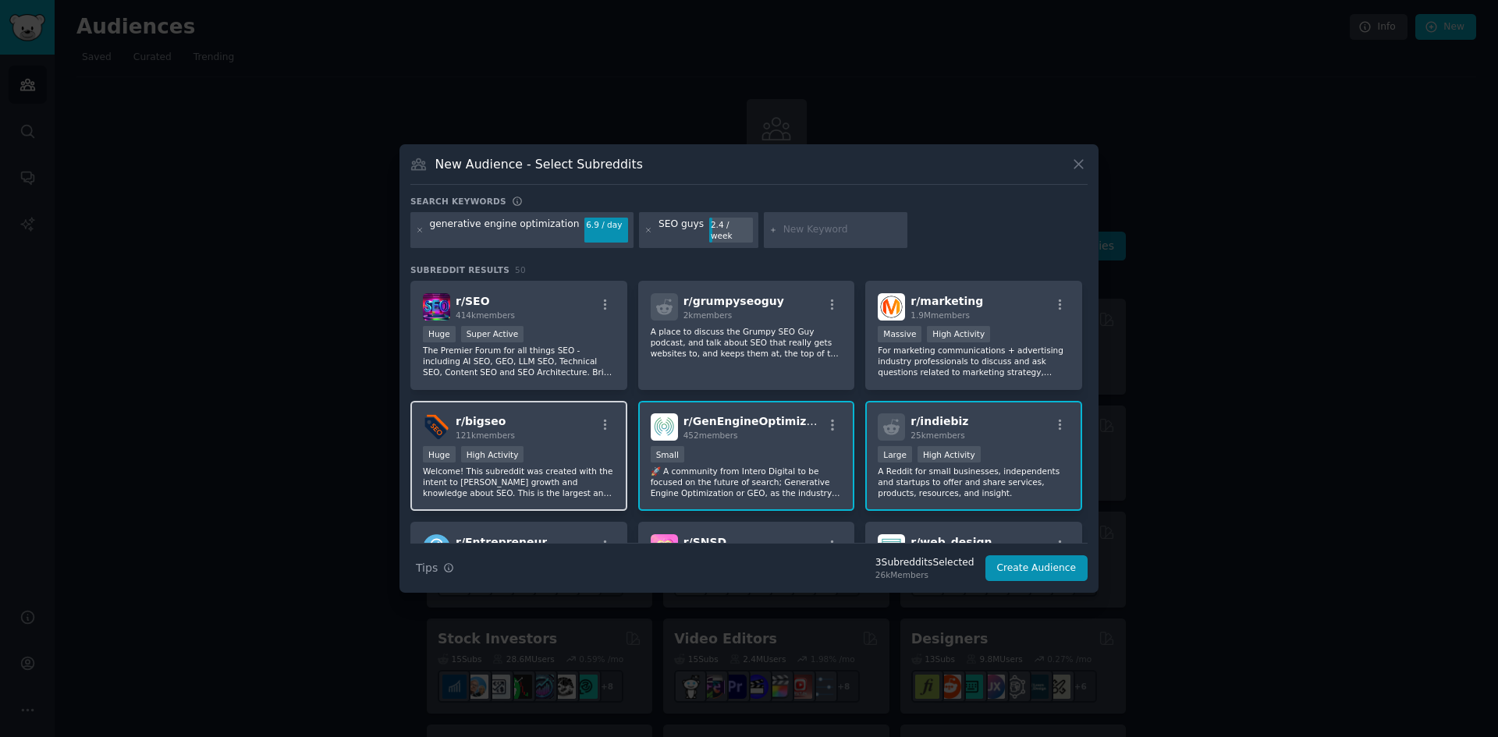  I want to click on p: For marketing communications + advertising industry professionals to discuss and ask questions re..., so click(974, 361).